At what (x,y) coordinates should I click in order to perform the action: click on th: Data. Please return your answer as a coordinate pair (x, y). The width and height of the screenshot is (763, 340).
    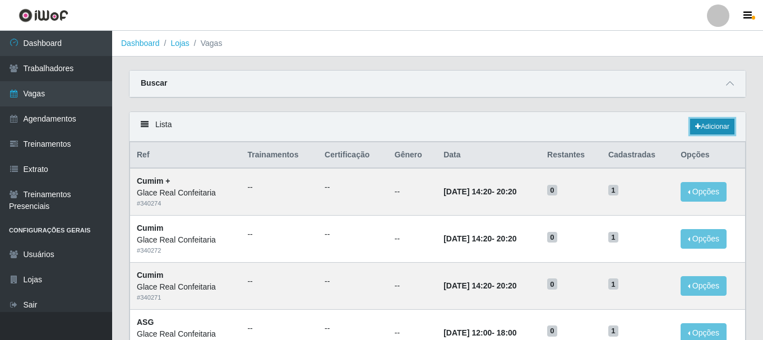
    Looking at the image, I should click on (488, 155).